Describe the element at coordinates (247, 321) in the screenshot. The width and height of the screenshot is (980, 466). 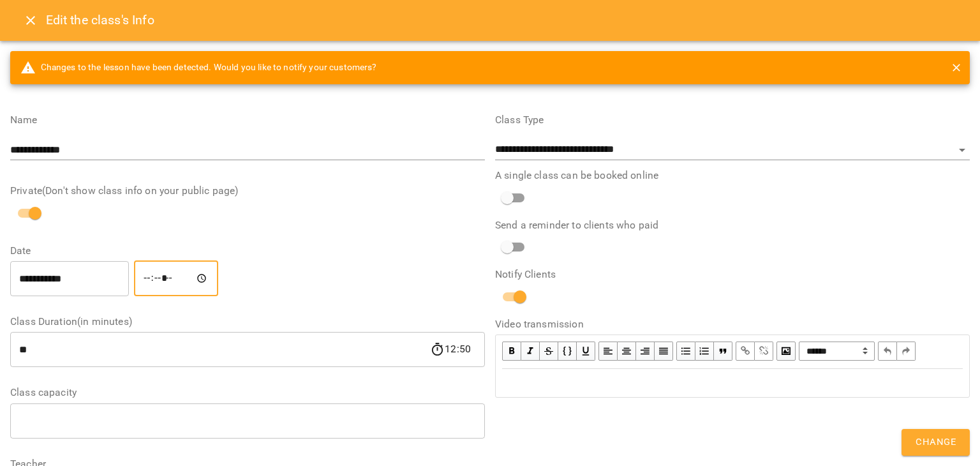
I see `label: Class Duration(in minutes)` at that location.